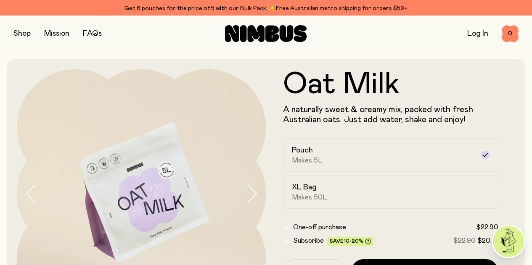 This screenshot has height=265, width=532. What do you see at coordinates (92, 34) in the screenshot?
I see `a: FAQs` at bounding box center [92, 34].